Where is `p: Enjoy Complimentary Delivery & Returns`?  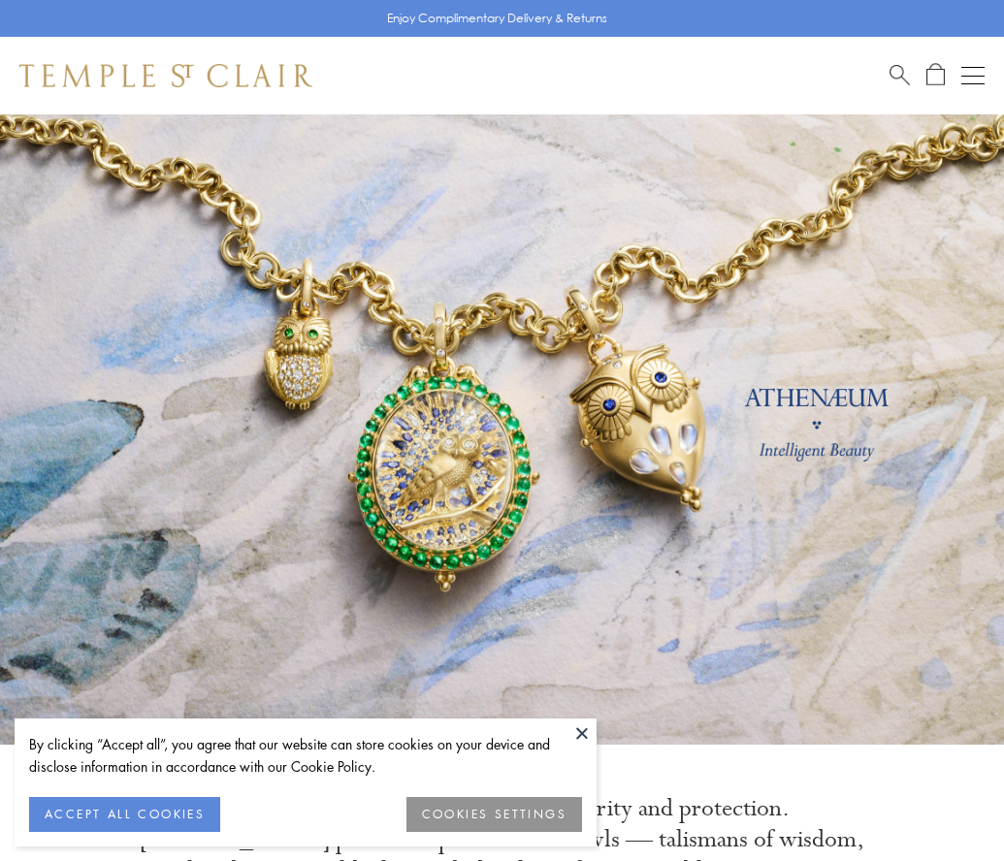 p: Enjoy Complimentary Delivery & Returns is located at coordinates (497, 18).